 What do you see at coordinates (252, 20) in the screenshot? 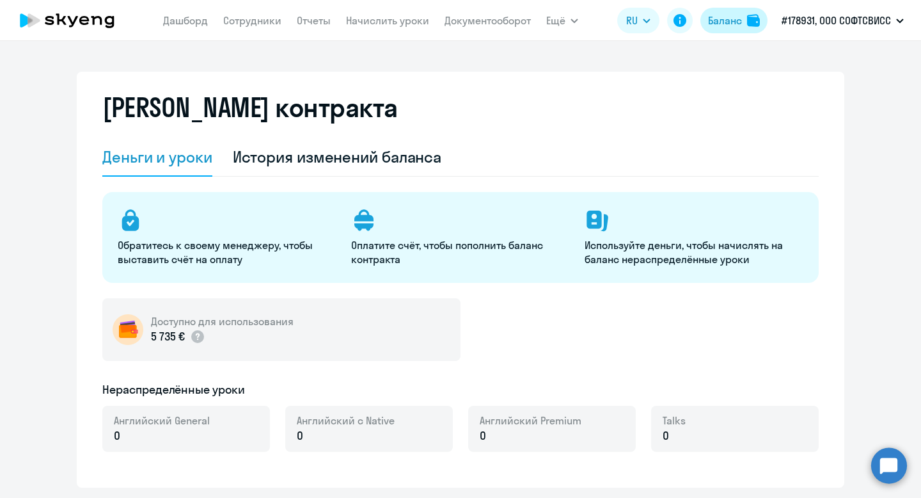
I see `a: Сотрудники` at bounding box center [252, 20].